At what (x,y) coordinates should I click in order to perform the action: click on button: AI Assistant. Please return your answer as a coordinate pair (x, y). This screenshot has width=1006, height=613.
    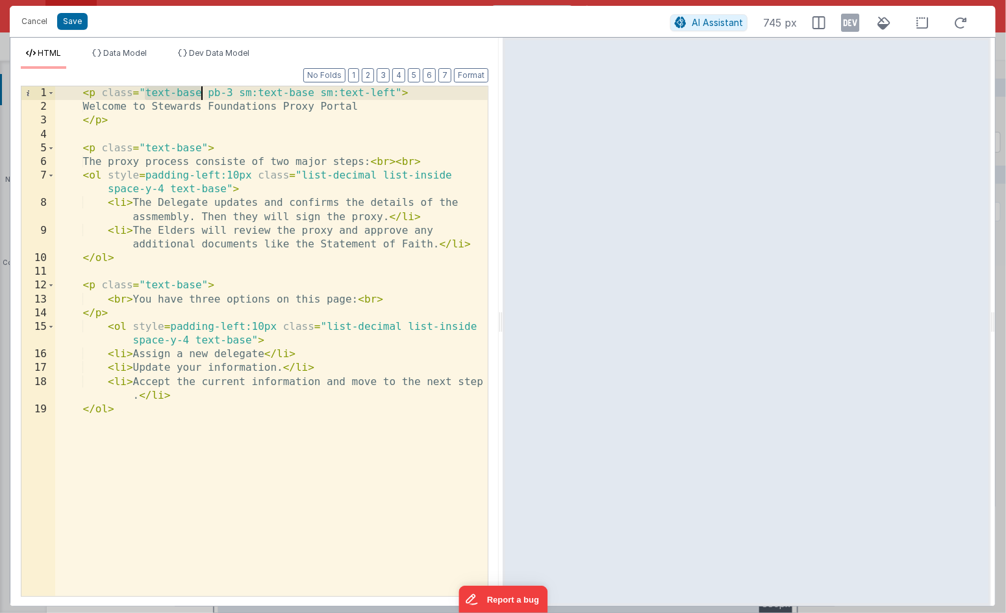
    Looking at the image, I should click on (708, 23).